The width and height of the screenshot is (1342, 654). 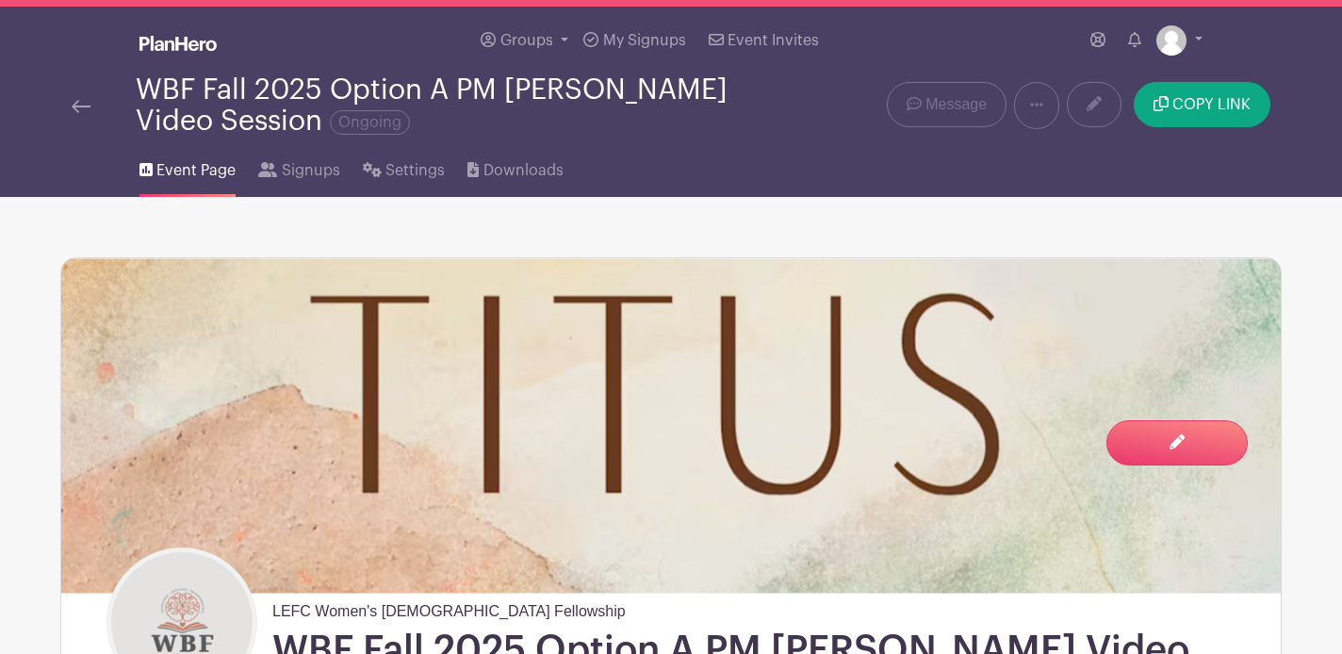 What do you see at coordinates (403, 167) in the screenshot?
I see `a: Settings` at bounding box center [403, 167].